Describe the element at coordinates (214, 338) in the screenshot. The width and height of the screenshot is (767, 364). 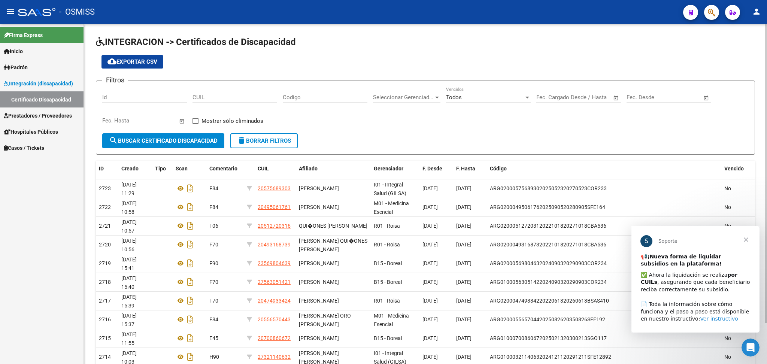
I see `span: E45` at that location.